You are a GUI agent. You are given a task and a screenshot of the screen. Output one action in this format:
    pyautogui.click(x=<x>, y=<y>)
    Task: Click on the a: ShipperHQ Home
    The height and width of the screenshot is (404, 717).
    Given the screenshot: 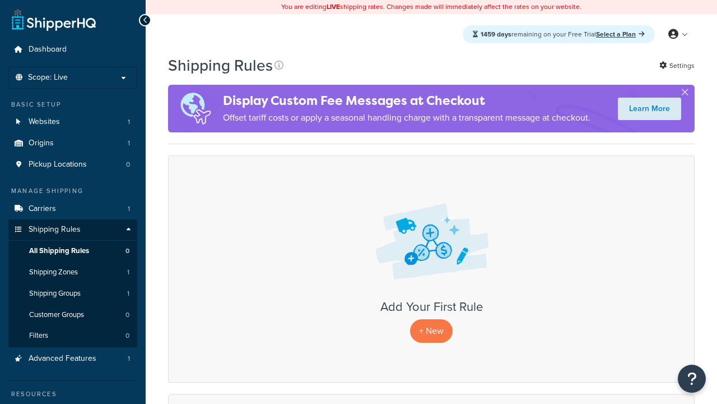 What is the action you would take?
    pyautogui.click(x=54, y=20)
    